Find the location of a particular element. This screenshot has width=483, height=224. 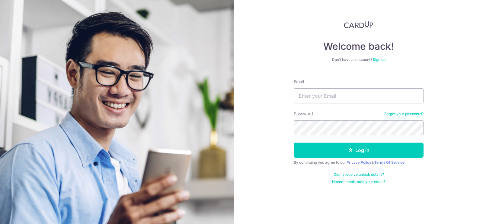

a: Privacy Policy is located at coordinates (359, 162).